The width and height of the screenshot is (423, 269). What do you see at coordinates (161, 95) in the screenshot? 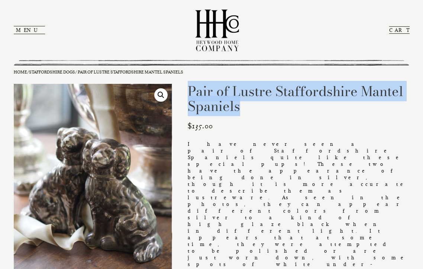
I see `a: View full-screen image gallery` at bounding box center [161, 95].